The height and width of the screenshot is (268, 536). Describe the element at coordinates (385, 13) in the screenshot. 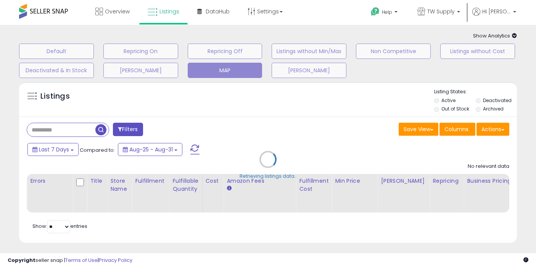

I see `a: Help` at that location.